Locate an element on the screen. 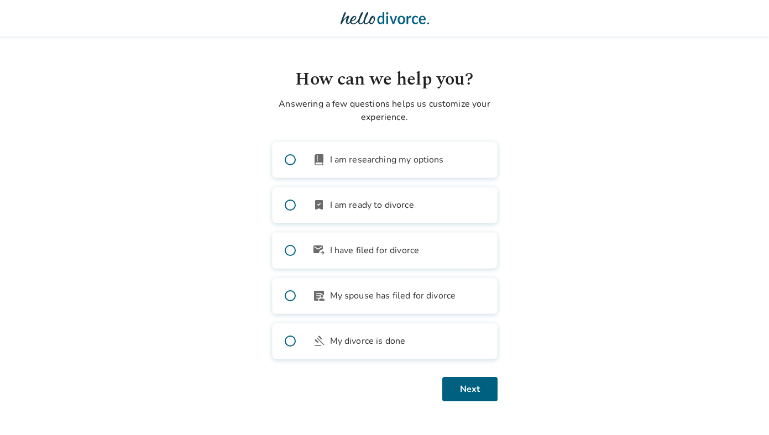 Image resolution: width=769 pixels, height=435 pixels. span: I have filed for divorce is located at coordinates (375, 250).